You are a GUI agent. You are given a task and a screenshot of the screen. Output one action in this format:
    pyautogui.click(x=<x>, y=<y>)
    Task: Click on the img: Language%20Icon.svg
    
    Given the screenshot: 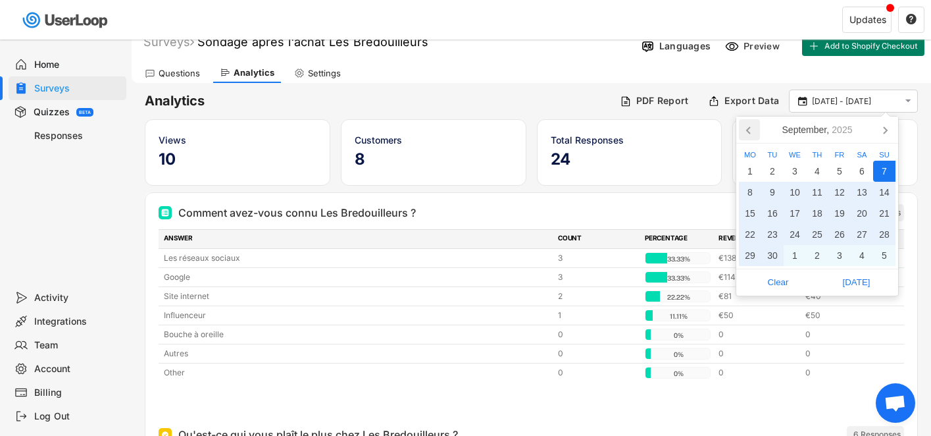 What is the action you would take?
    pyautogui.click(x=648, y=46)
    